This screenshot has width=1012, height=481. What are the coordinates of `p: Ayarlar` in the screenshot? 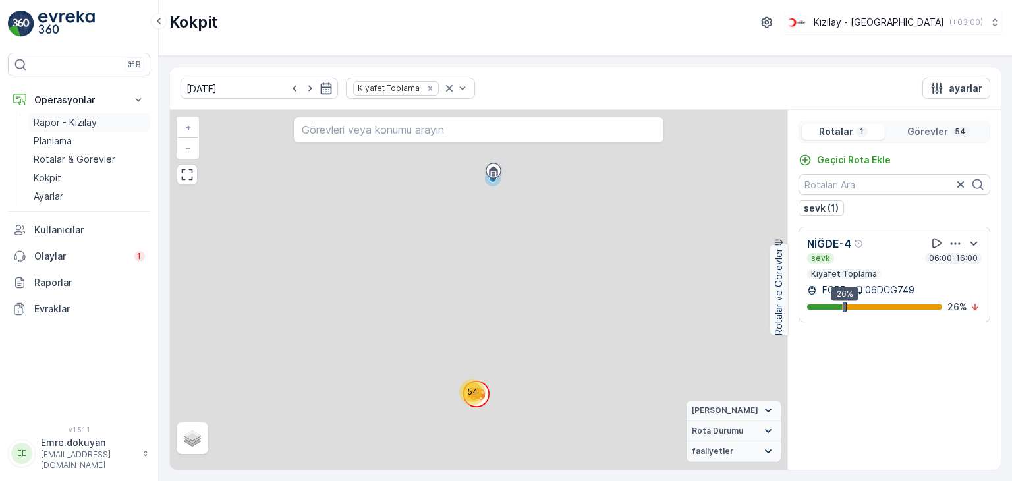 It's located at (48, 196).